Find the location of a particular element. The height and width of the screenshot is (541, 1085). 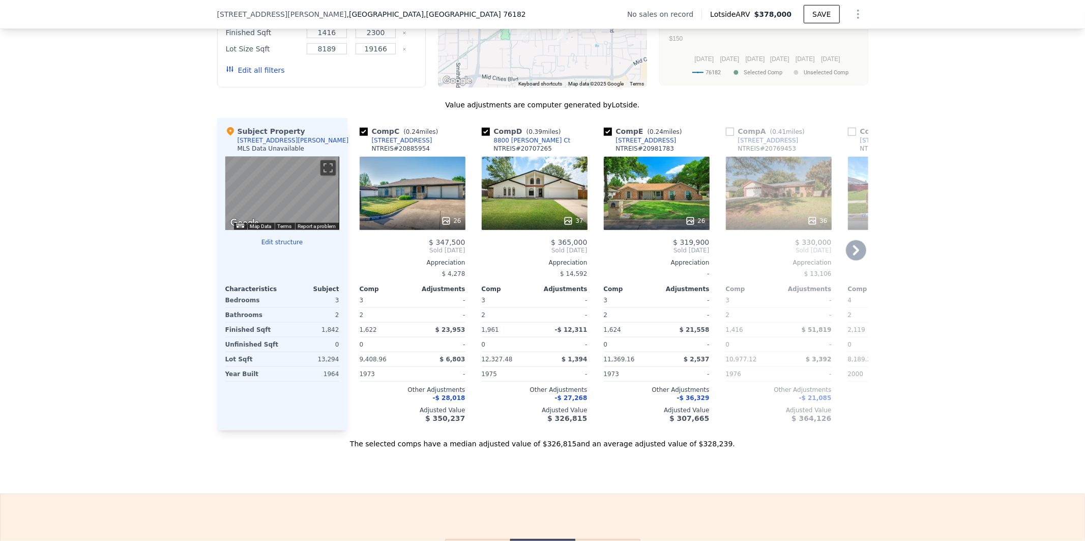

span: 0.39 is located at coordinates (535, 132).